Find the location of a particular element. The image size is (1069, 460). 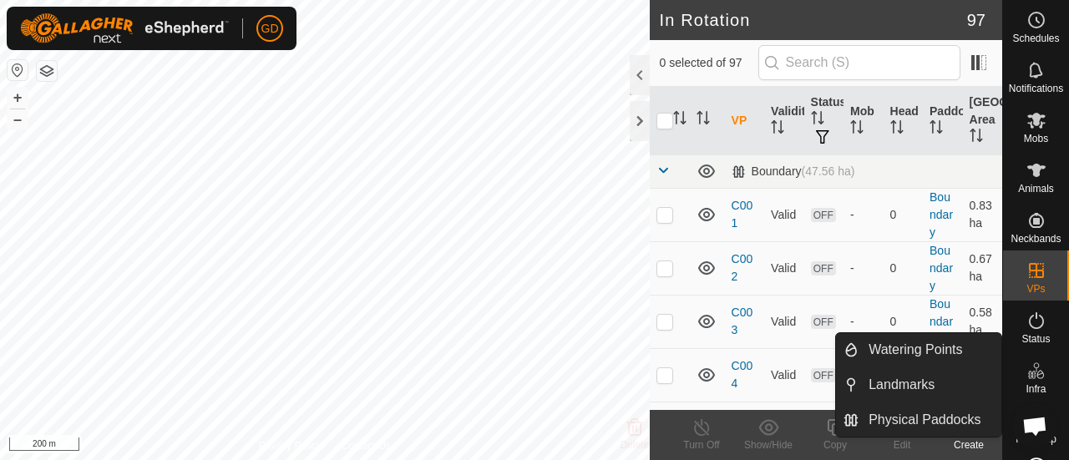

span: VPs is located at coordinates (1036, 289).